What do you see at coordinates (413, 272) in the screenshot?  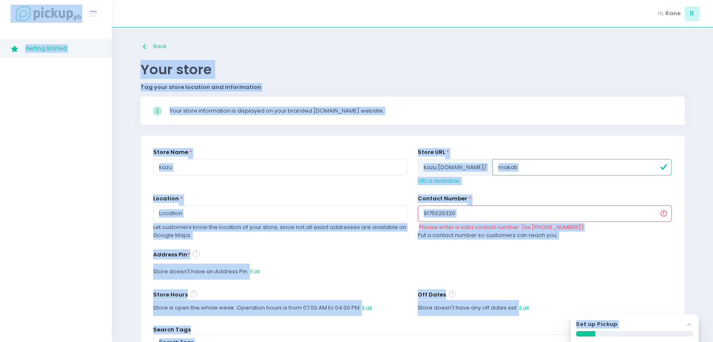 I see `div: Store doesn't have an Address Pin.` at bounding box center [413, 272].